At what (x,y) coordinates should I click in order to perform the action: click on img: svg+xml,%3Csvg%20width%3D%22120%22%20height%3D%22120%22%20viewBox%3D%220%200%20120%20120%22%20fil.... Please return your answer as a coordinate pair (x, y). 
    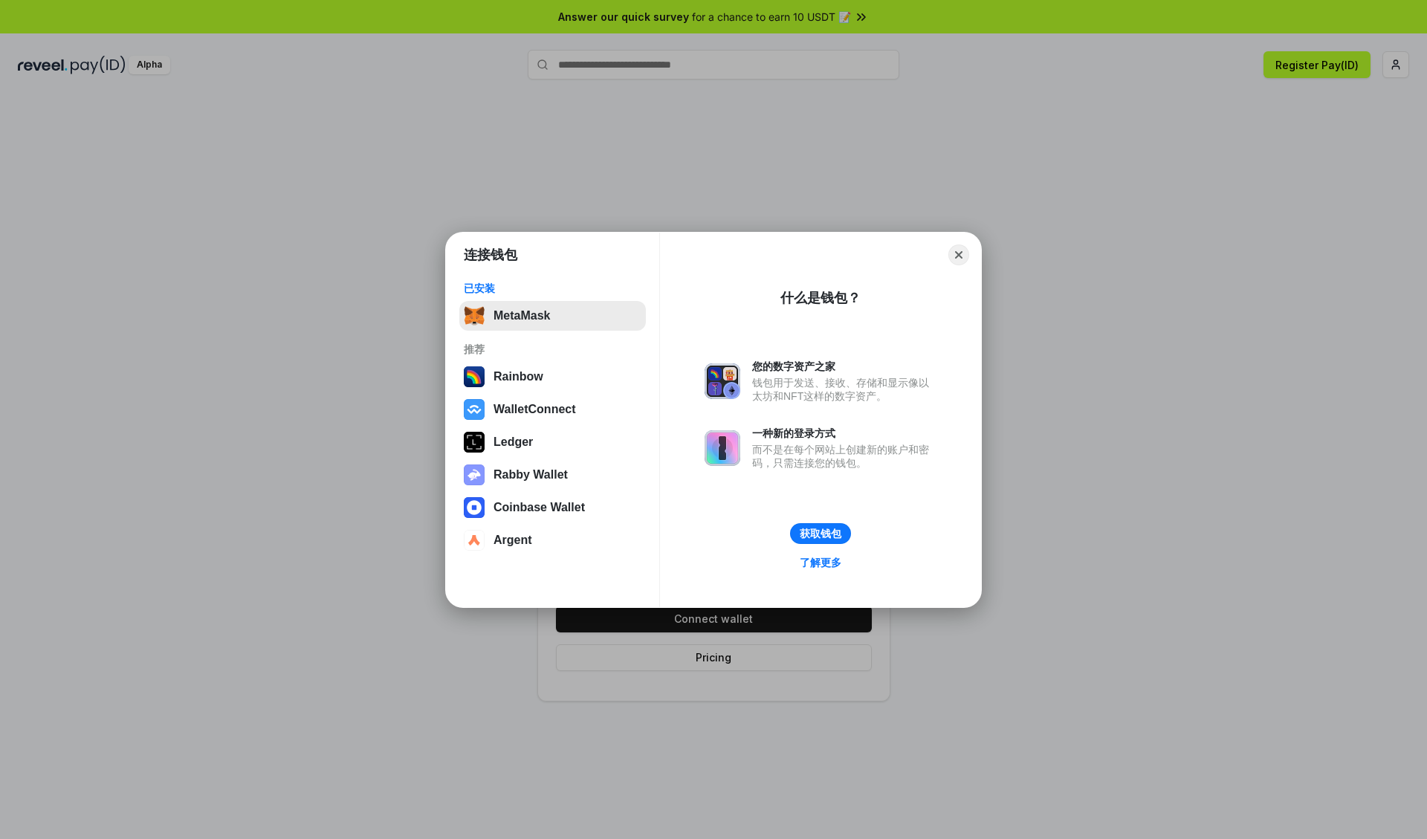
    Looking at the image, I should click on (474, 377).